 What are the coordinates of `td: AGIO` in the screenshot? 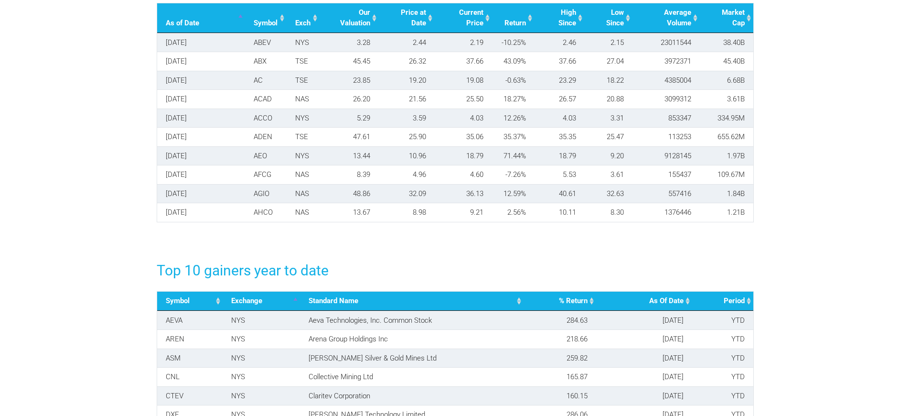 It's located at (266, 194).